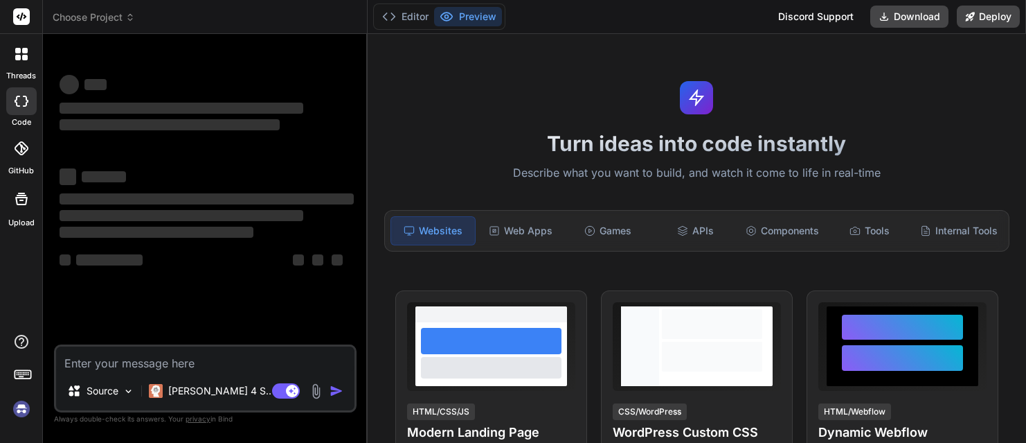 Image resolution: width=1026 pixels, height=443 pixels. What do you see at coordinates (521, 231) in the screenshot?
I see `div: Web Apps` at bounding box center [521, 231].